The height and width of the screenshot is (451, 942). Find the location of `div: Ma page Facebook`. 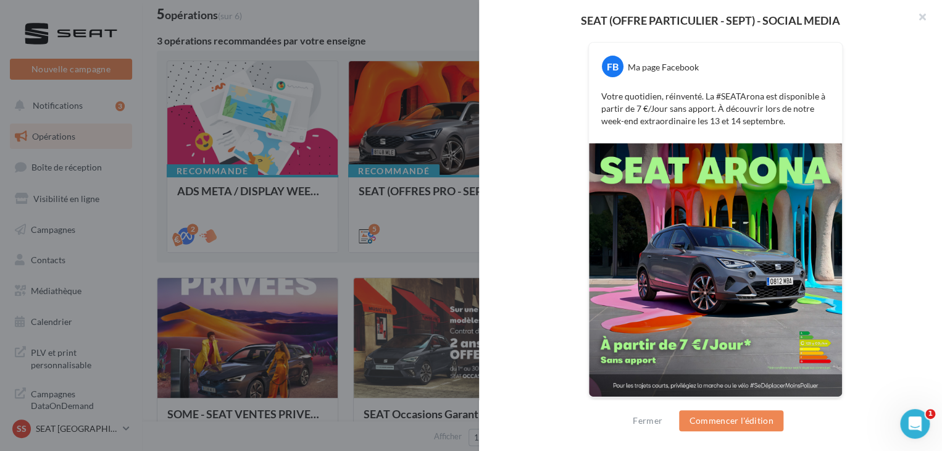

div: Ma page Facebook is located at coordinates (663, 67).